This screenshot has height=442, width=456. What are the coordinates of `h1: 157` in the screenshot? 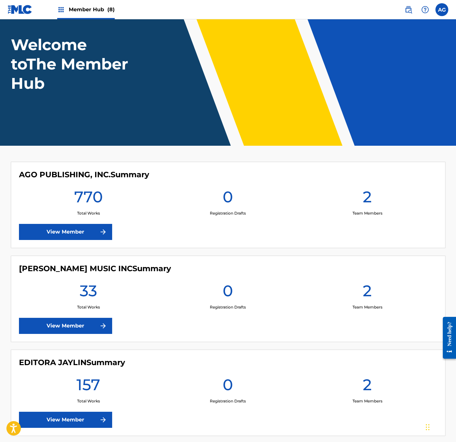 It's located at (88, 386).